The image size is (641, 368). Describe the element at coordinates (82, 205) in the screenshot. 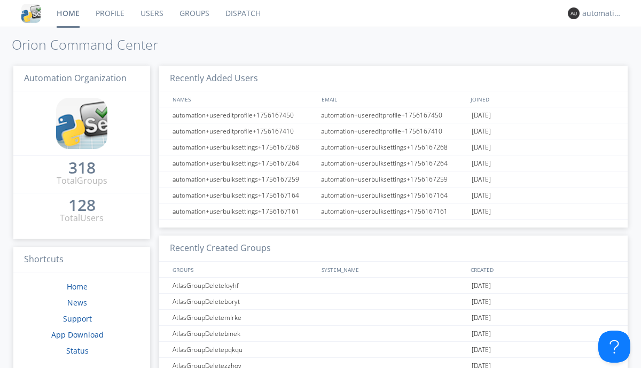

I see `div: 128` at that location.